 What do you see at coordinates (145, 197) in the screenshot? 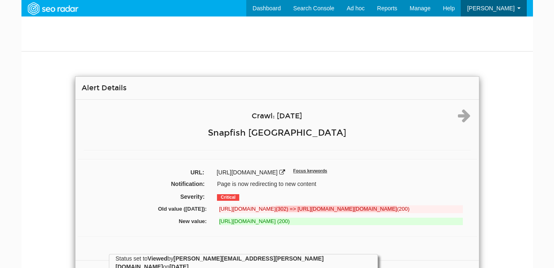
I see `label: Severity:` at bounding box center [145, 197].